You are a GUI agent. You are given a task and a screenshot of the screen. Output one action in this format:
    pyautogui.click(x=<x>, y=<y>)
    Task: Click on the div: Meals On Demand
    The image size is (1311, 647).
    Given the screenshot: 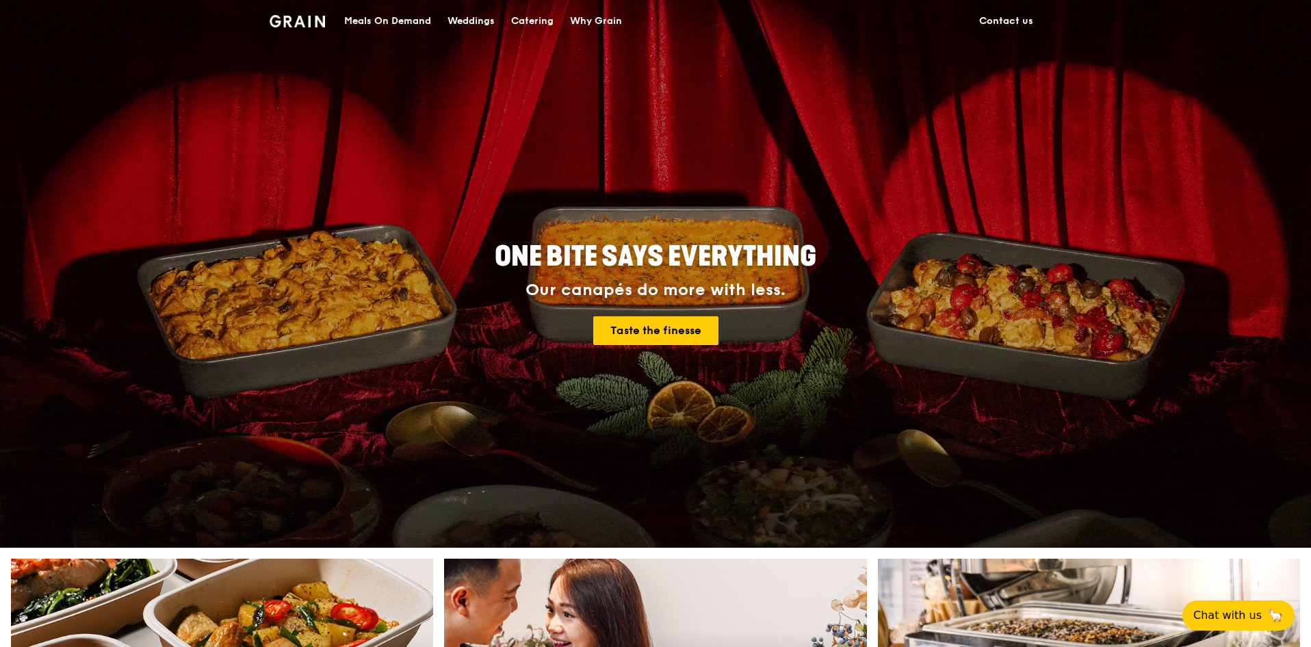 What is the action you would take?
    pyautogui.click(x=387, y=21)
    